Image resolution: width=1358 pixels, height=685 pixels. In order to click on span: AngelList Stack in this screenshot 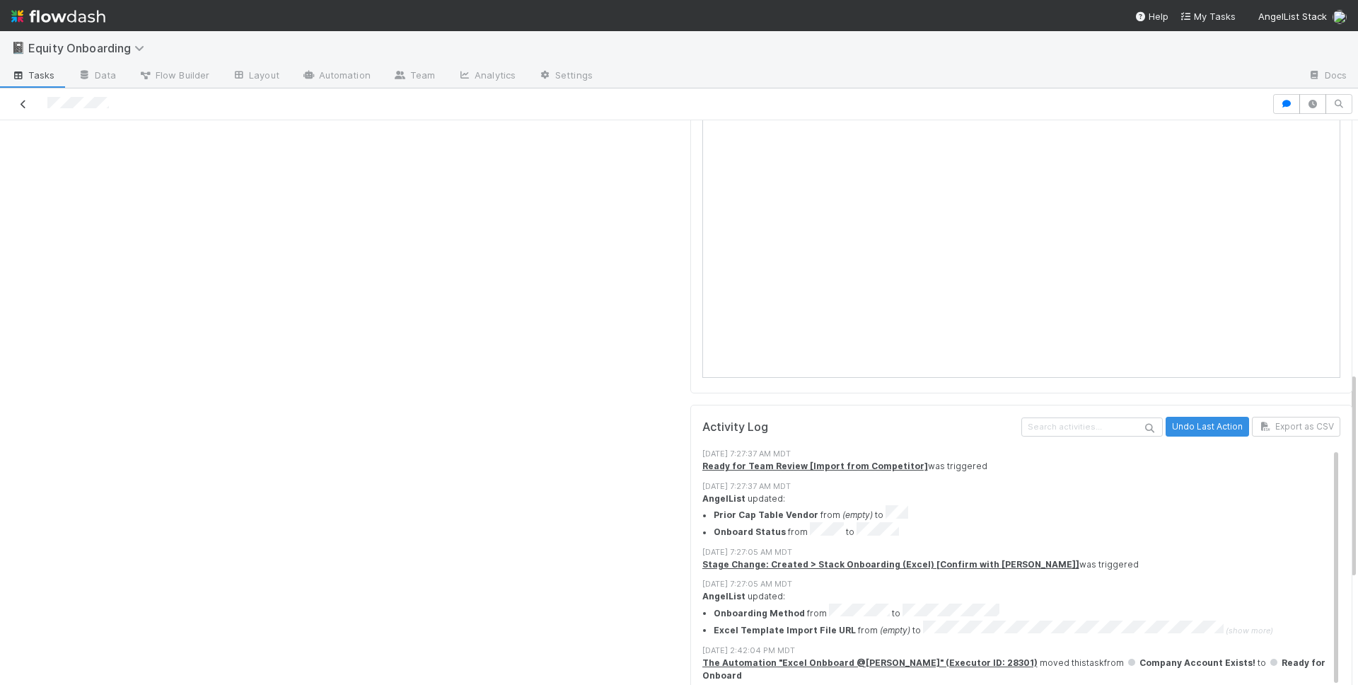, I will do `click(1292, 16)`.